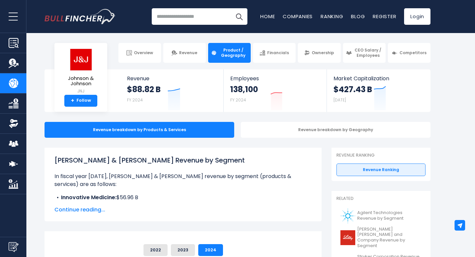 The width and height of the screenshot is (475, 257). Describe the element at coordinates (274, 53) in the screenshot. I see `a: Financials` at that location.